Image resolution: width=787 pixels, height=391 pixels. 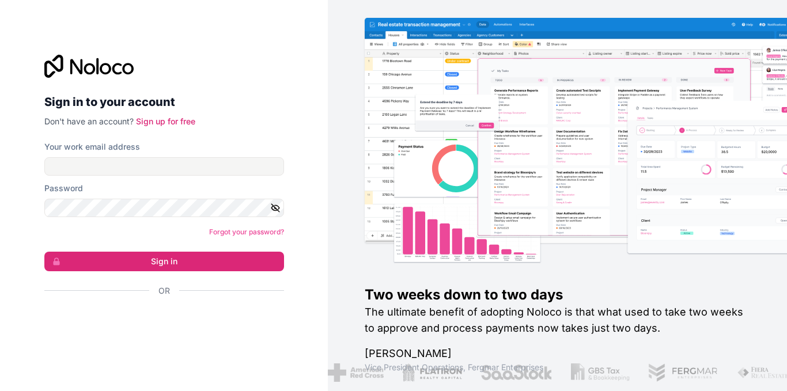 What do you see at coordinates (557, 368) in the screenshot?
I see `h1: Vice President Operations , Fergmar Enterprises` at bounding box center [557, 368].